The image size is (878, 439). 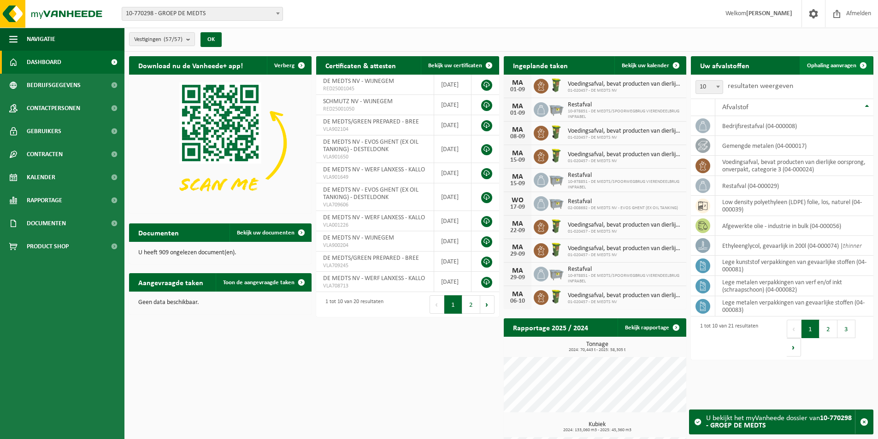 I want to click on button: OK, so click(x=211, y=40).